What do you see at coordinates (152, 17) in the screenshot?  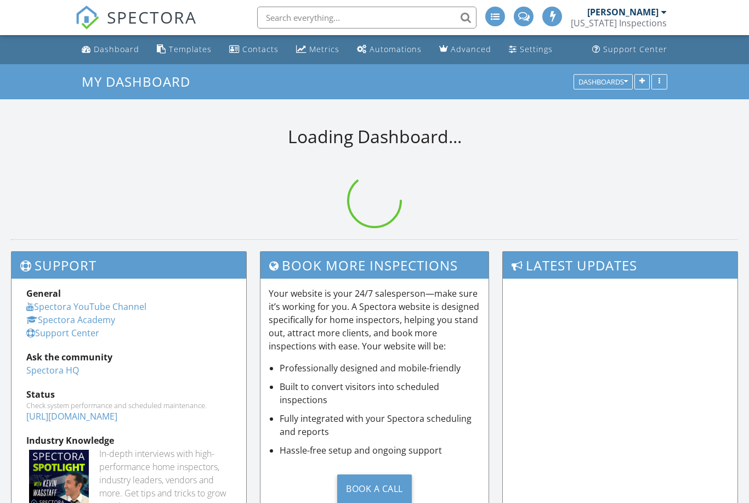 I see `span: SPECTORA` at bounding box center [152, 17].